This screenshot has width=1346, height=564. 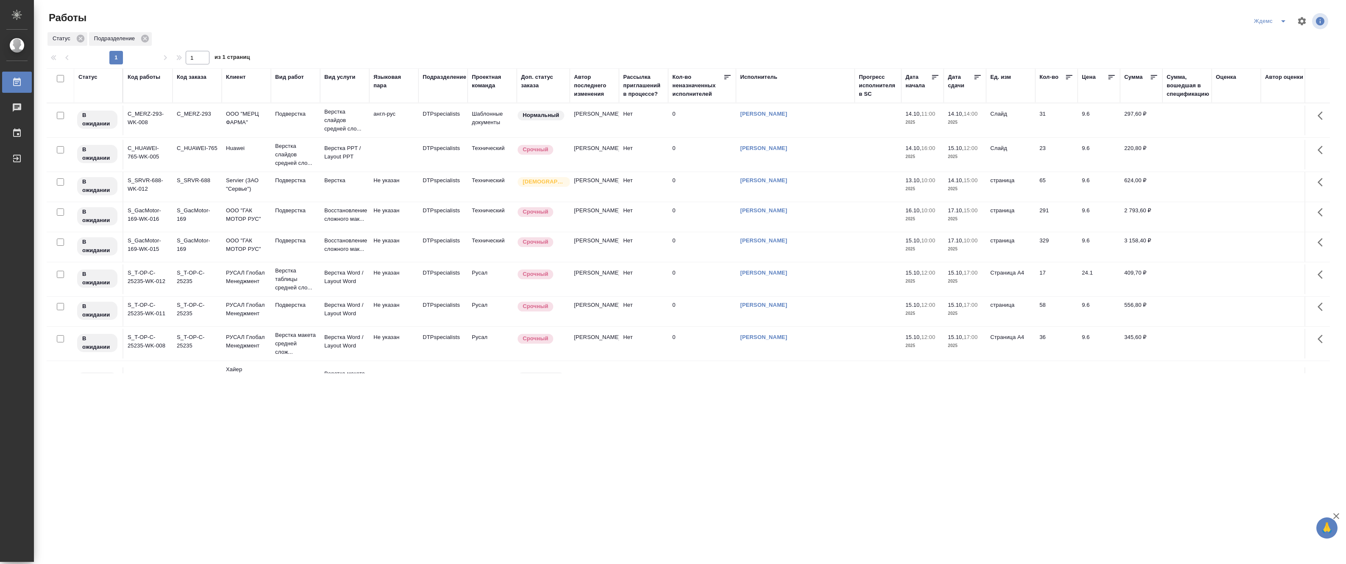 I want to click on td: 23, so click(x=1057, y=155).